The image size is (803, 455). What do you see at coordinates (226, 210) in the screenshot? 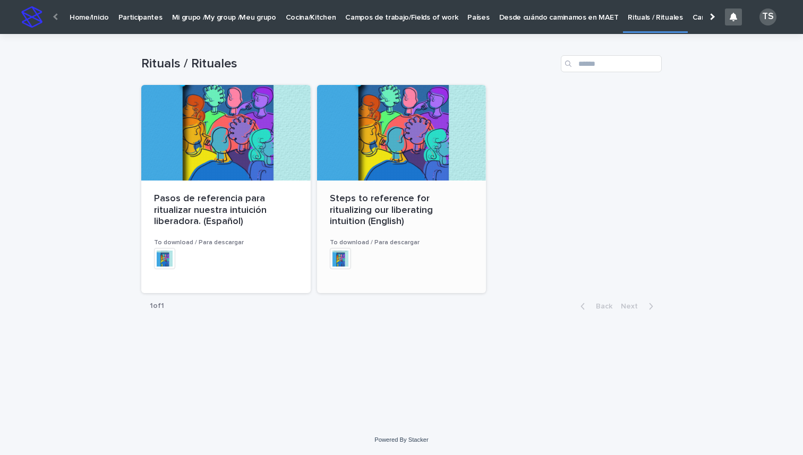
I see `p: Pasos de referencia para ritualizar nuestra intuición liberadora. (Español)` at bounding box center [226, 210].